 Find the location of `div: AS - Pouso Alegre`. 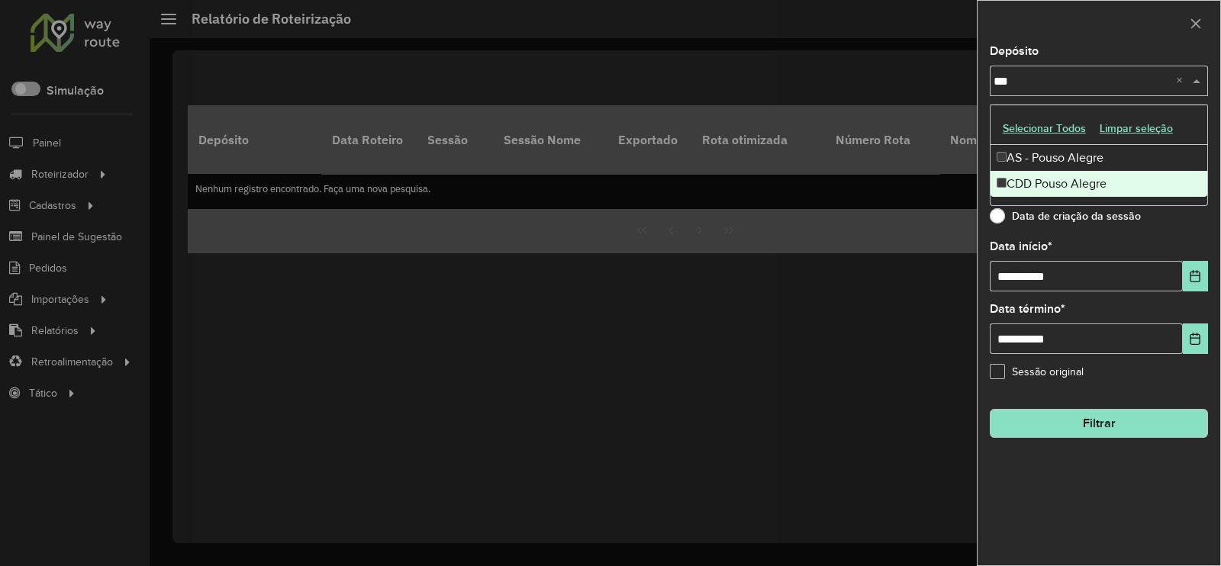

div: AS - Pouso Alegre is located at coordinates (1099, 158).